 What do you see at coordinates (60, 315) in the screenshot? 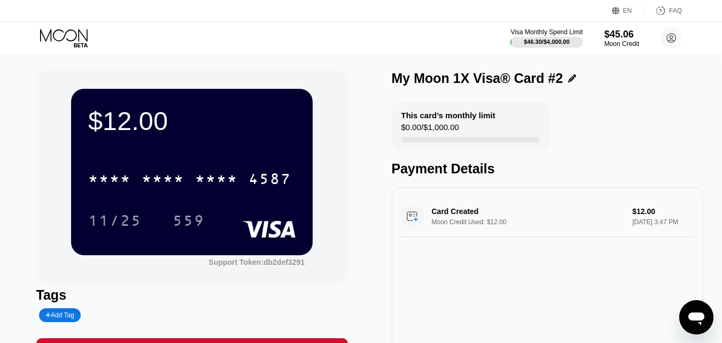
I see `div: Add Tag` at bounding box center [60, 315].